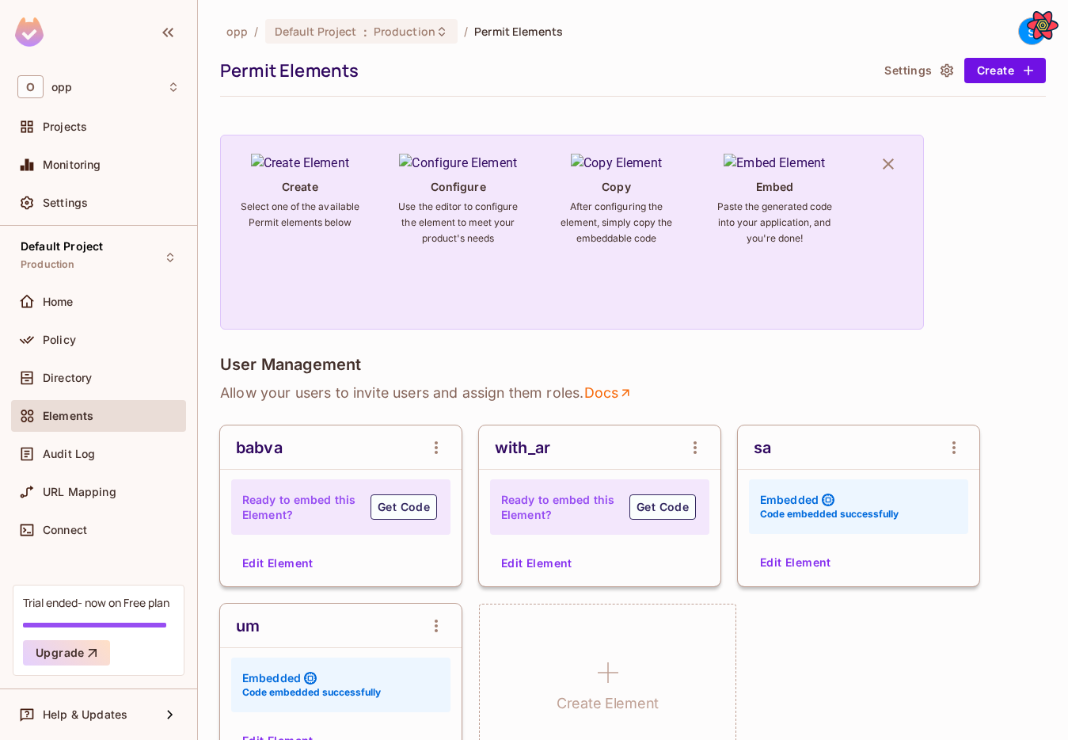 This screenshot has height=740, width=1068. Describe the element at coordinates (62, 87) in the screenshot. I see `span: Workspace: opp` at that location.